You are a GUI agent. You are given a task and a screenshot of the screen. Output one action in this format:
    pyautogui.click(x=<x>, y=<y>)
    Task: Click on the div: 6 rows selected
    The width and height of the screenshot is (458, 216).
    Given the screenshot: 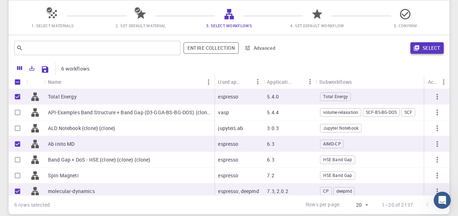 What is the action you would take?
    pyautogui.click(x=32, y=205)
    